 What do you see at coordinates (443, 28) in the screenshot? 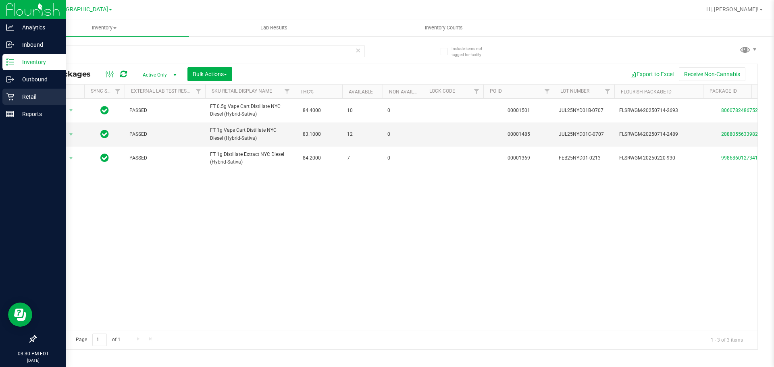
I see `a: Inventory Counts` at bounding box center [443, 28].